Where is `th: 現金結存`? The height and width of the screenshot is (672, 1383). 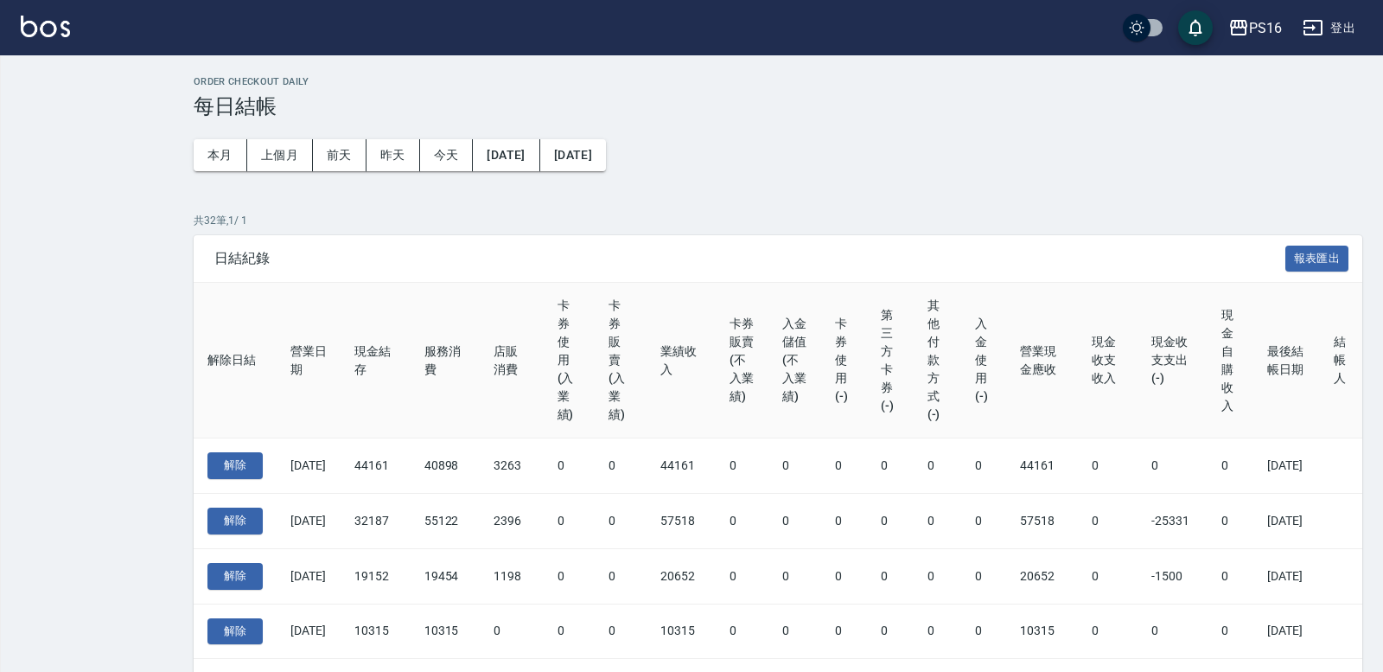 th: 現金結存 is located at coordinates (375, 360).